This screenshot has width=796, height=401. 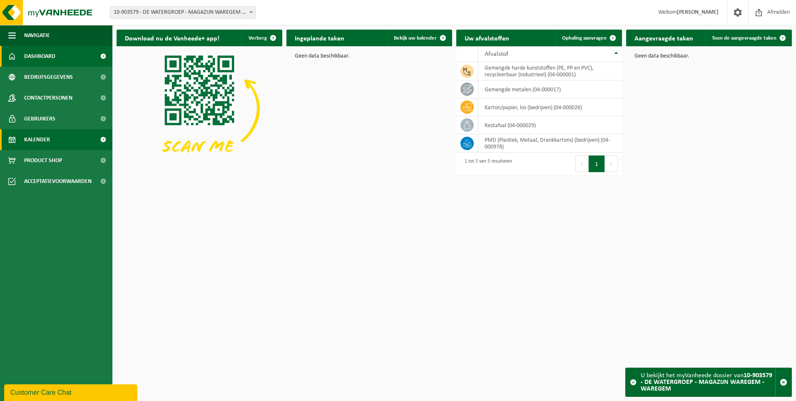 I want to click on td: PMD (Plastiek, Metaal, Drankkartons) (bedrijven) (04-000978), so click(x=550, y=143).